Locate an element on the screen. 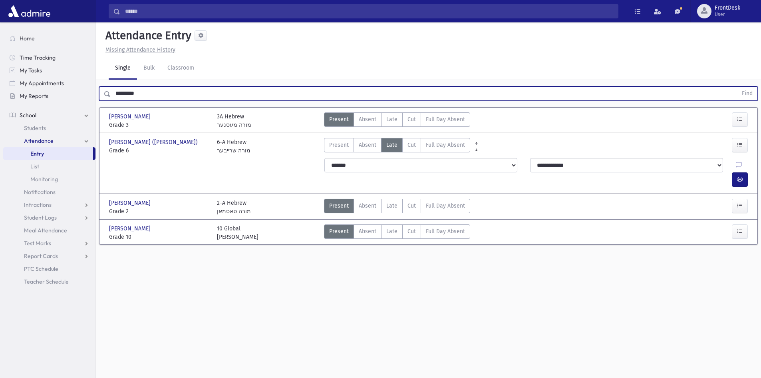 This screenshot has width=761, height=378. span: Grade 10 is located at coordinates (159, 237).